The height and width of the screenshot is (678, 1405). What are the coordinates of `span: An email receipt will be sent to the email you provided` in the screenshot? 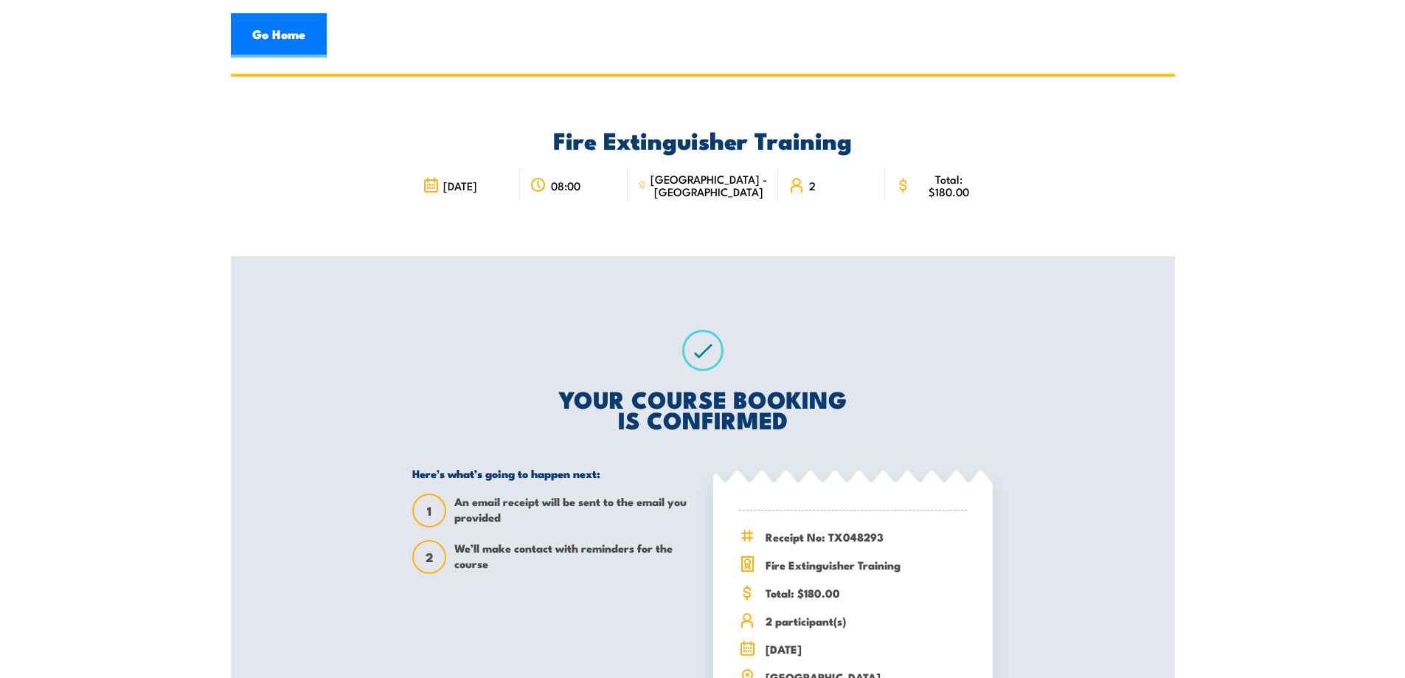 It's located at (573, 510).